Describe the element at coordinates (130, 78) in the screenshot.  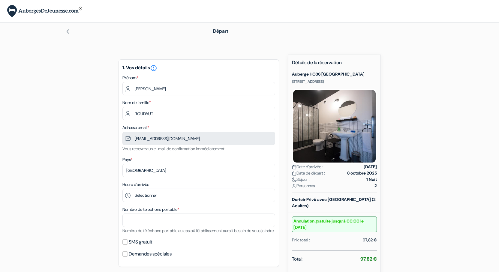
I see `label: Prénom` at that location.